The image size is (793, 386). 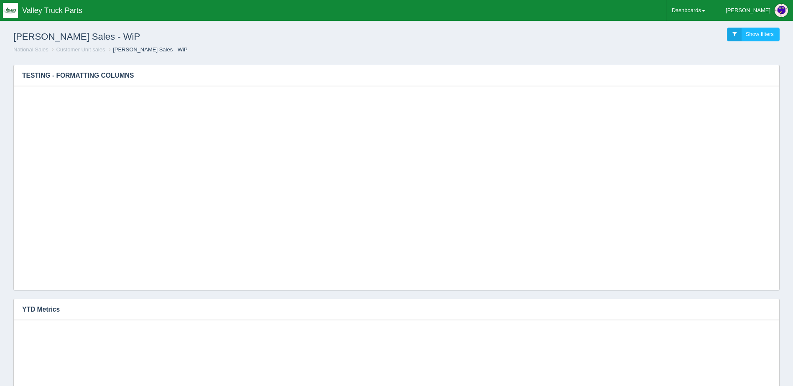 What do you see at coordinates (390, 76) in the screenshot?
I see `h3: TESTING - FORMATTING COLUMNS` at bounding box center [390, 76].